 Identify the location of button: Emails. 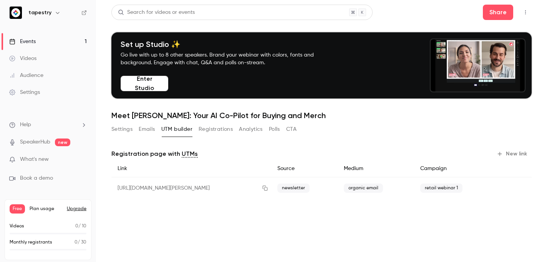
(147, 129).